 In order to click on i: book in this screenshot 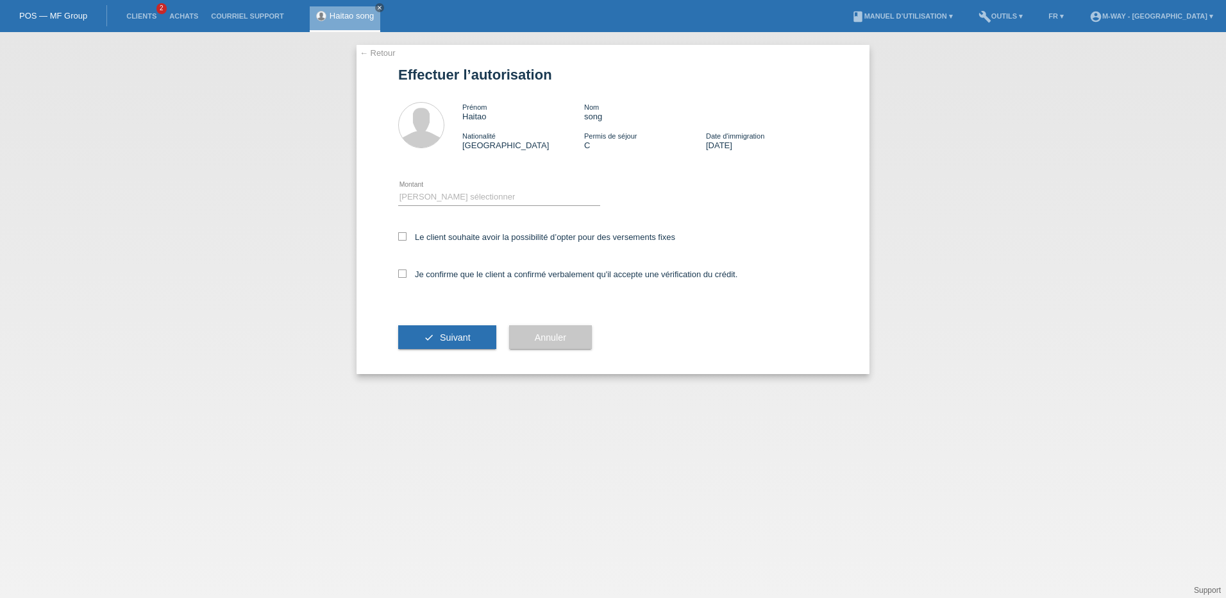, I will do `click(858, 17)`.